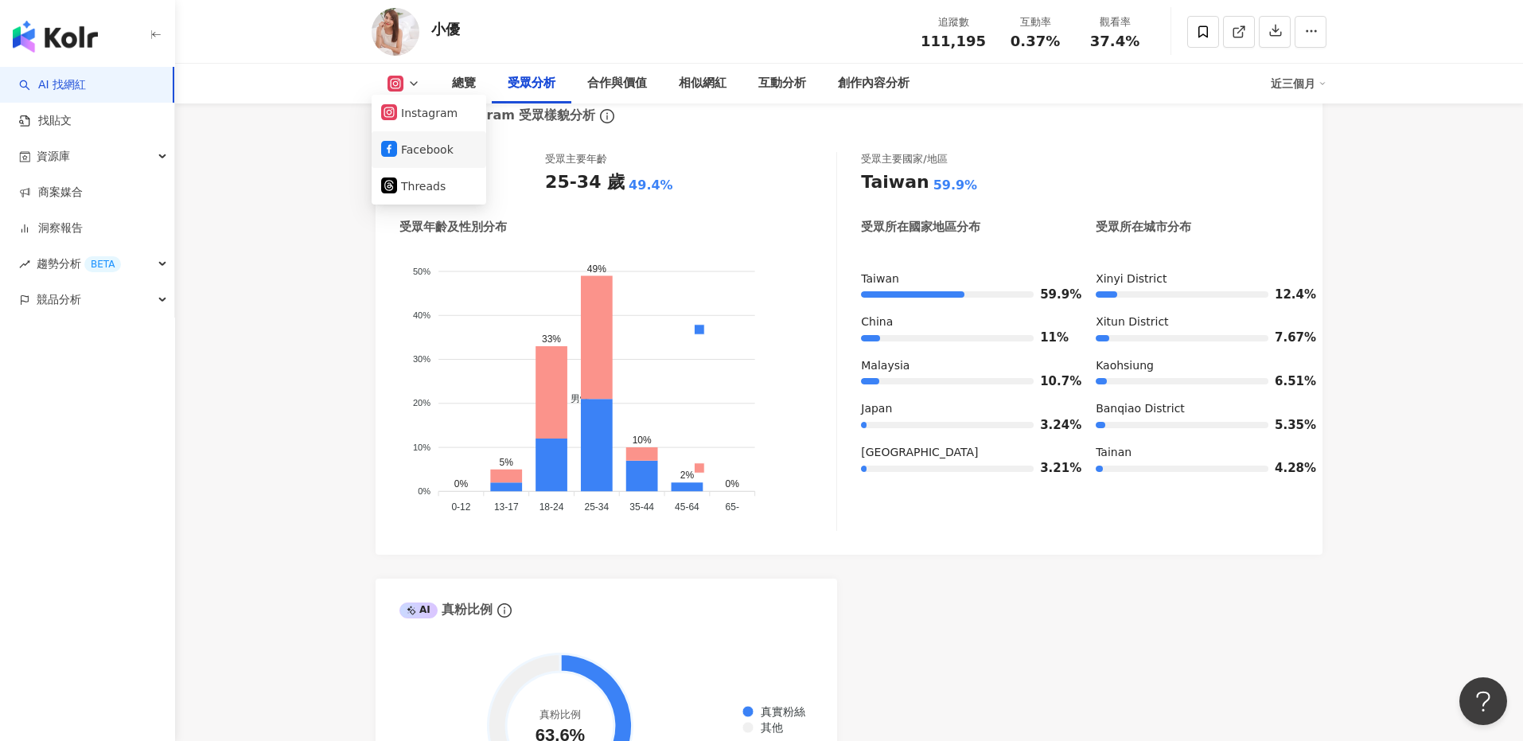 The image size is (1523, 741). Describe the element at coordinates (1287, 381) in the screenshot. I see `span: 6.51%` at that location.